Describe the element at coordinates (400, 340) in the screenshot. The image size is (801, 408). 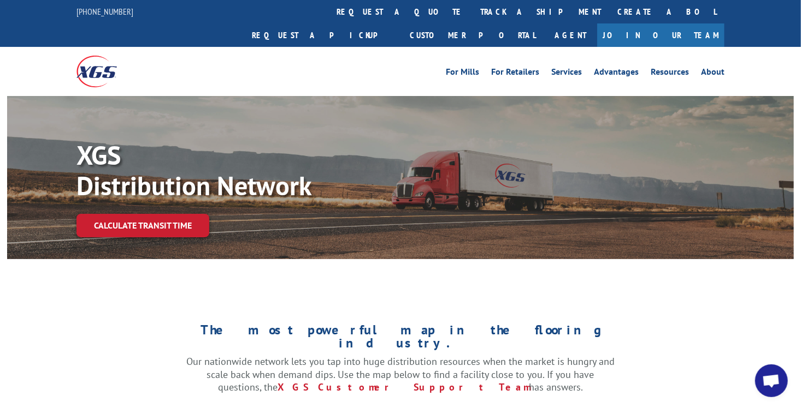
I see `h1: The most powerful map in the flooring industry.` at that location.